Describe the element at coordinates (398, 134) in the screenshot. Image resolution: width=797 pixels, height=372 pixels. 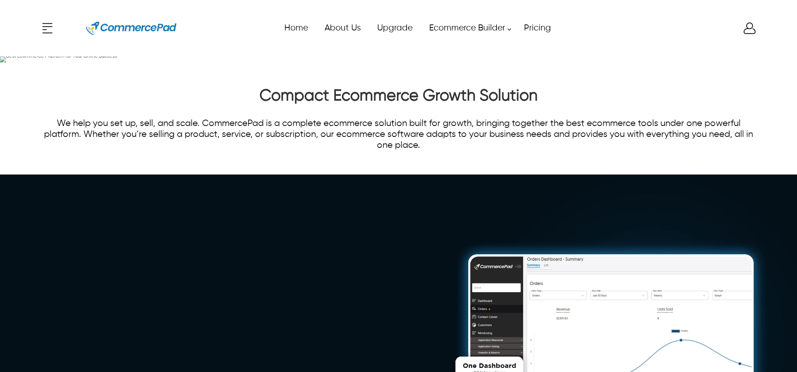
I see `p: We help you set up, sell, and scale. CommercePad is a complete ecommerce solution built for growt...` at that location.